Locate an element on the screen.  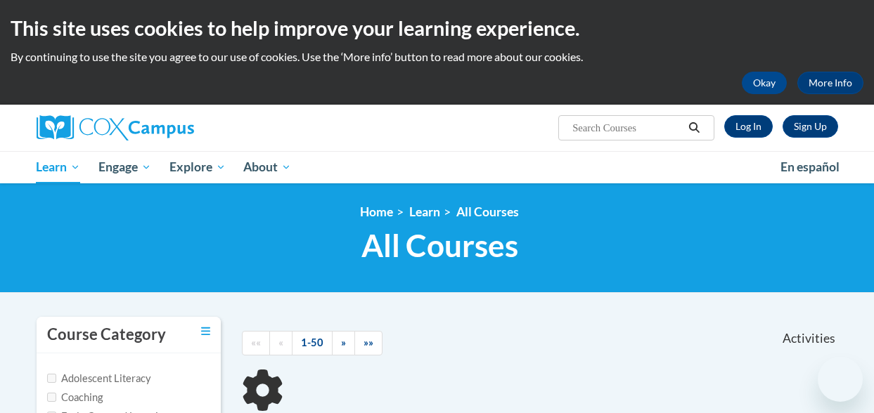
p: By continuing to use the site you agree to our use of cookies. Use the ‘More info’ button to read... is located at coordinates (437, 57).